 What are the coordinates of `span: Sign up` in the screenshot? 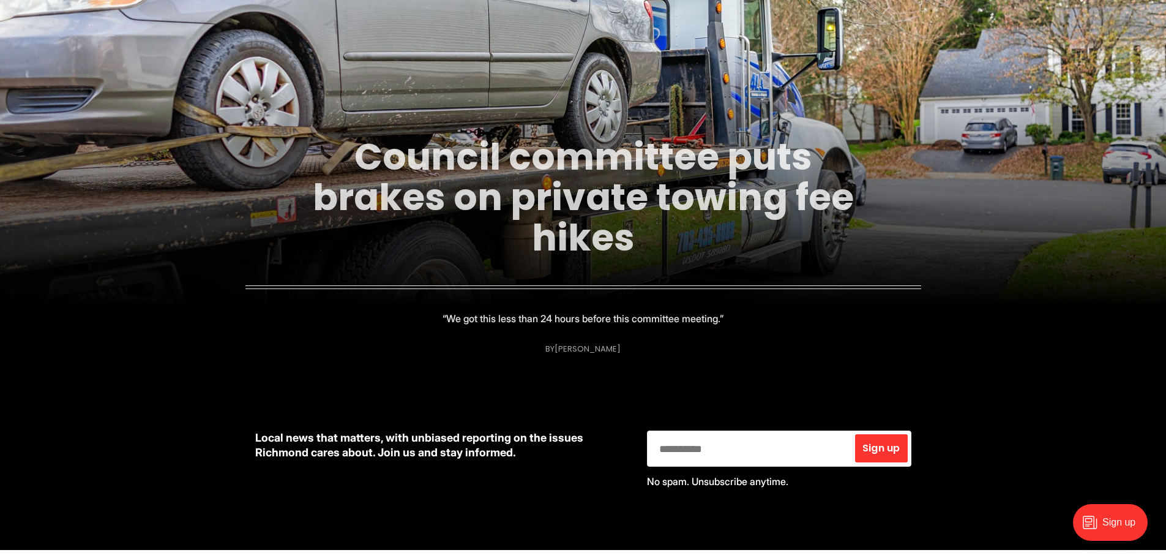 It's located at (881, 448).